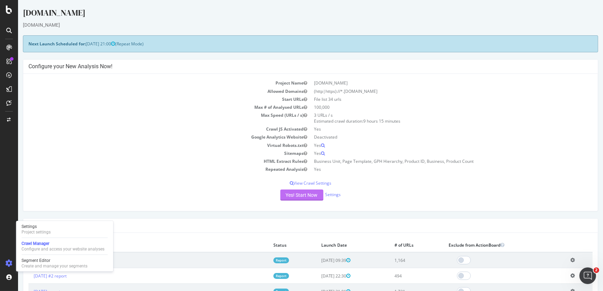 Image resolution: width=603 pixels, height=291 pixels. What do you see at coordinates (151, 91) in the screenshot?
I see `td: Allowed Domains` at bounding box center [151, 91].